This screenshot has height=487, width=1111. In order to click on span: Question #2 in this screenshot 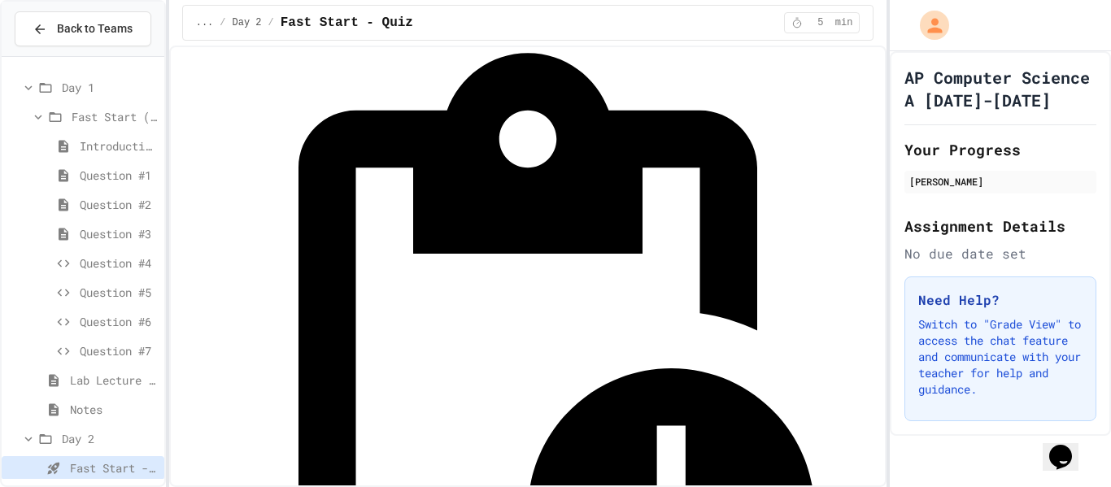, I will do `click(119, 204)`.